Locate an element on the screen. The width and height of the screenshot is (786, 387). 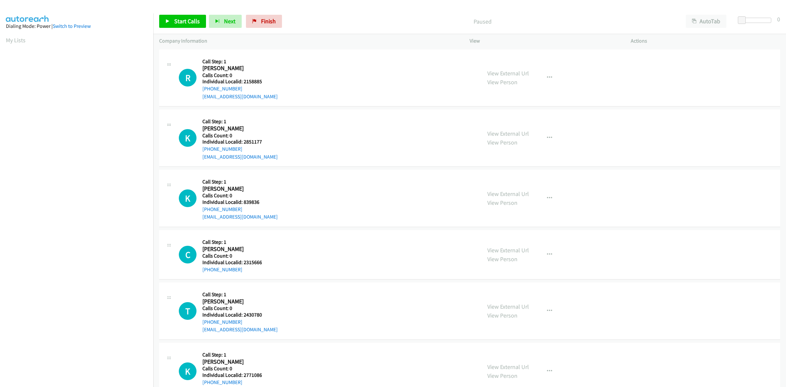
h5: Individual Localid: 839836 is located at coordinates (240, 202).